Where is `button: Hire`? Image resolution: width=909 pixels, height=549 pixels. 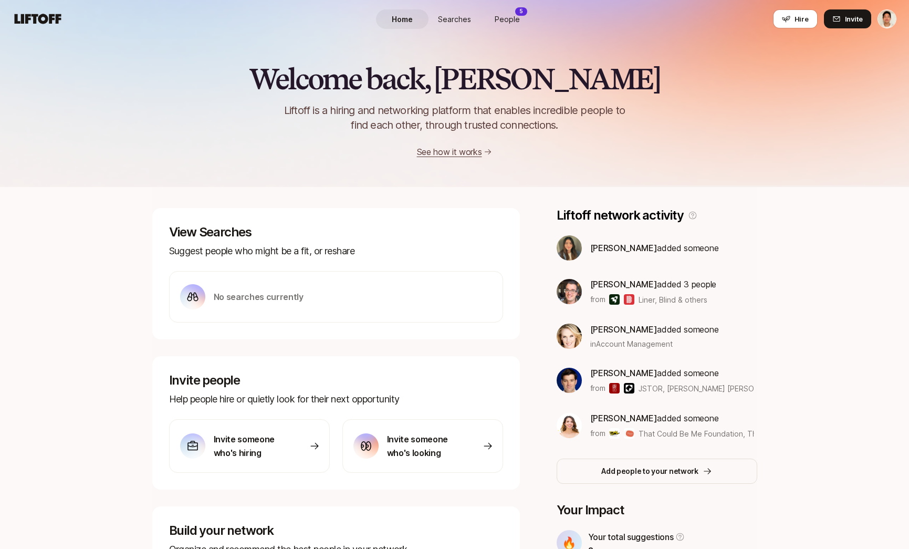
button: Hire is located at coordinates (795, 19).